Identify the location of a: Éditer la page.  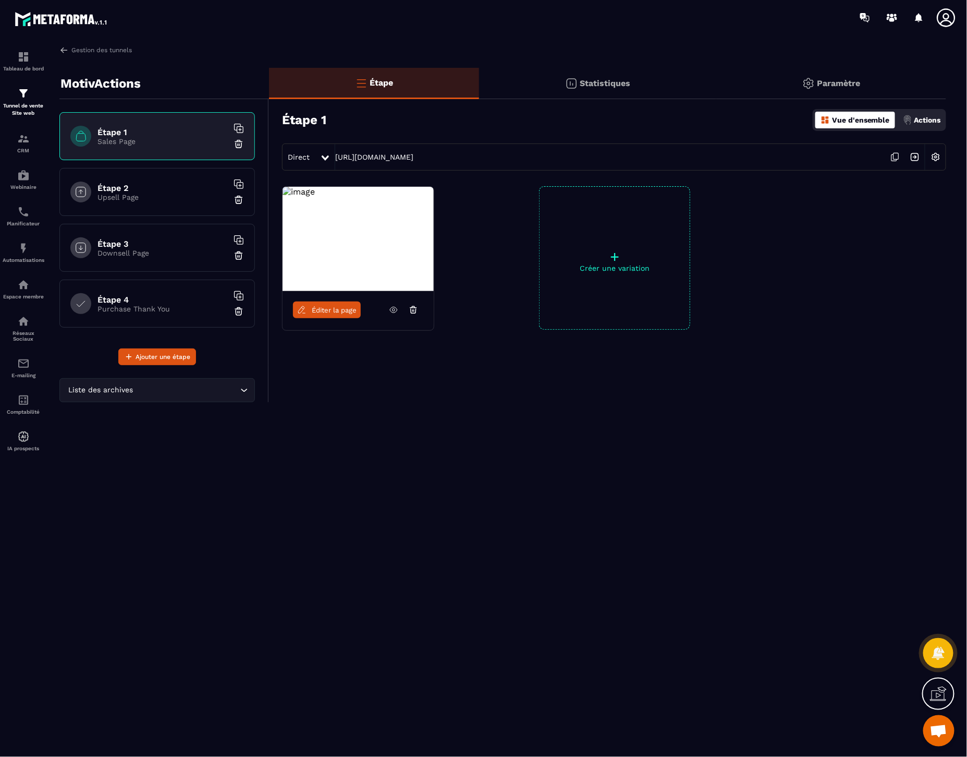
(327, 310).